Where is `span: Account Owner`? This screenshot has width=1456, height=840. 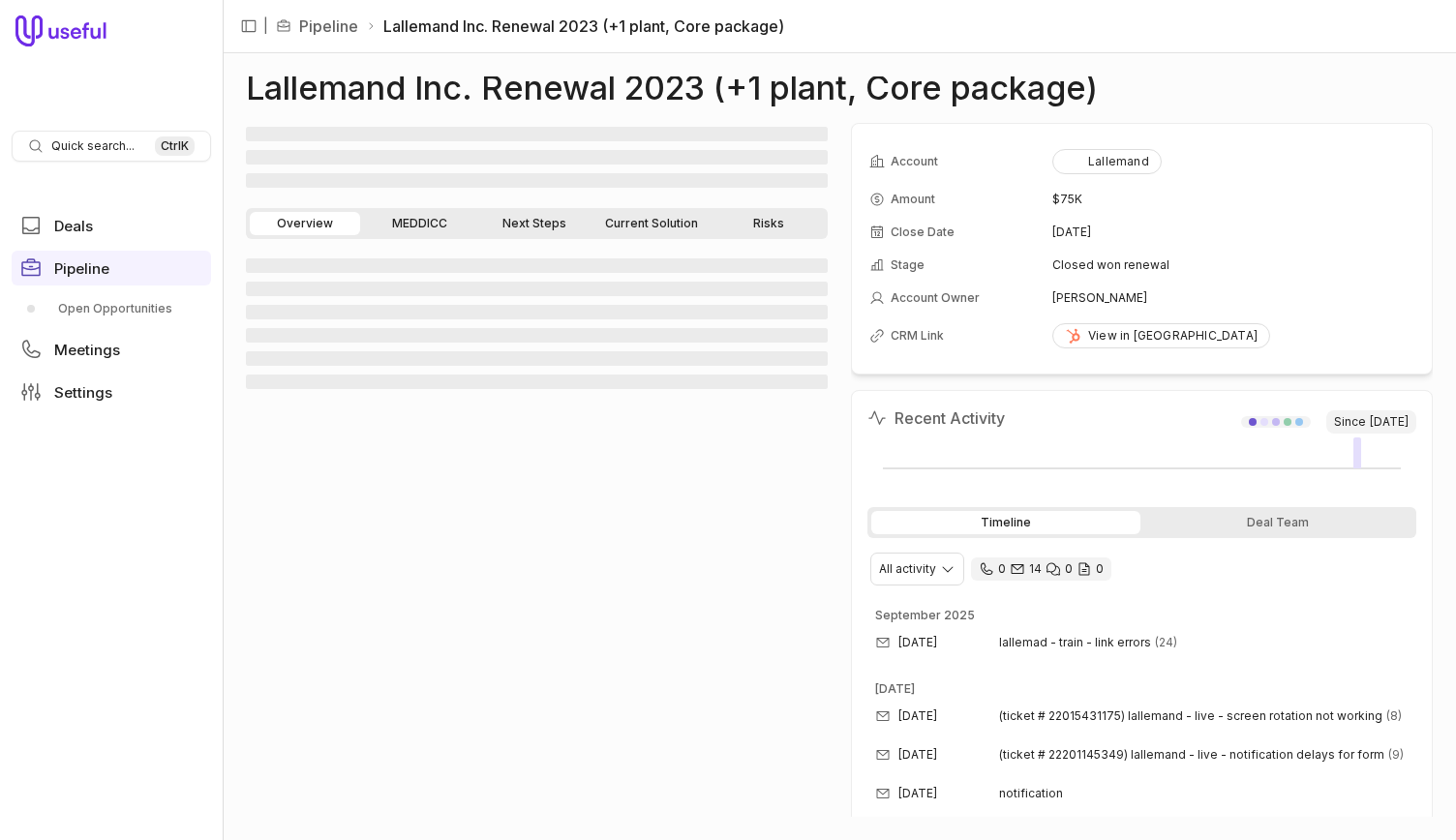 span: Account Owner is located at coordinates (935, 298).